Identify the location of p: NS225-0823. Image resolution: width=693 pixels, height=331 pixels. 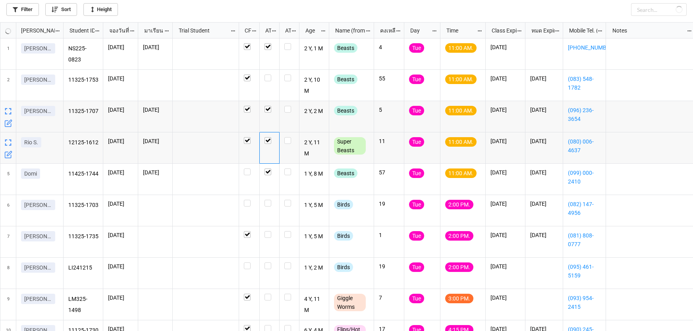
(83, 54).